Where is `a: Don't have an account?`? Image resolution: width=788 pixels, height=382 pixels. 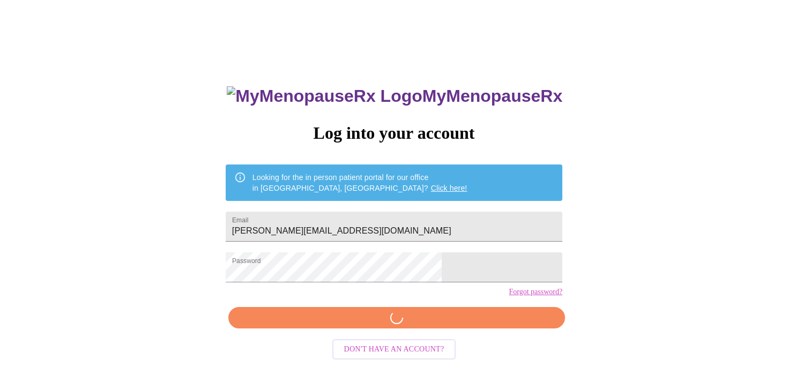
a: Don't have an account? is located at coordinates (394, 349).